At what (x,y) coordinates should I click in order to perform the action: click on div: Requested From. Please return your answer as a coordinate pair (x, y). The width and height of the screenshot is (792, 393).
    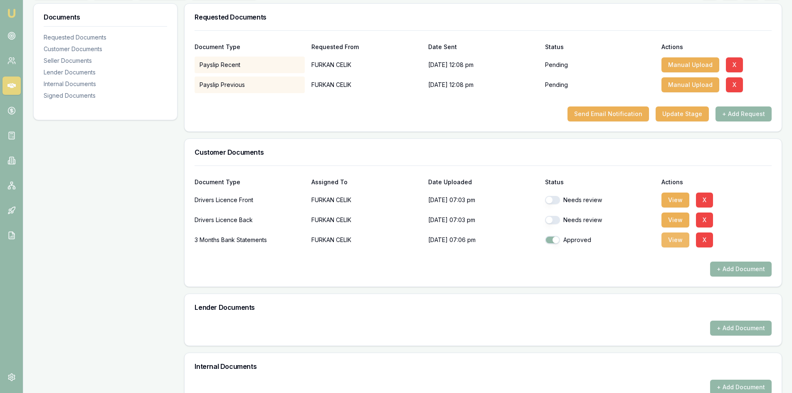
    Looking at the image, I should click on (366, 47).